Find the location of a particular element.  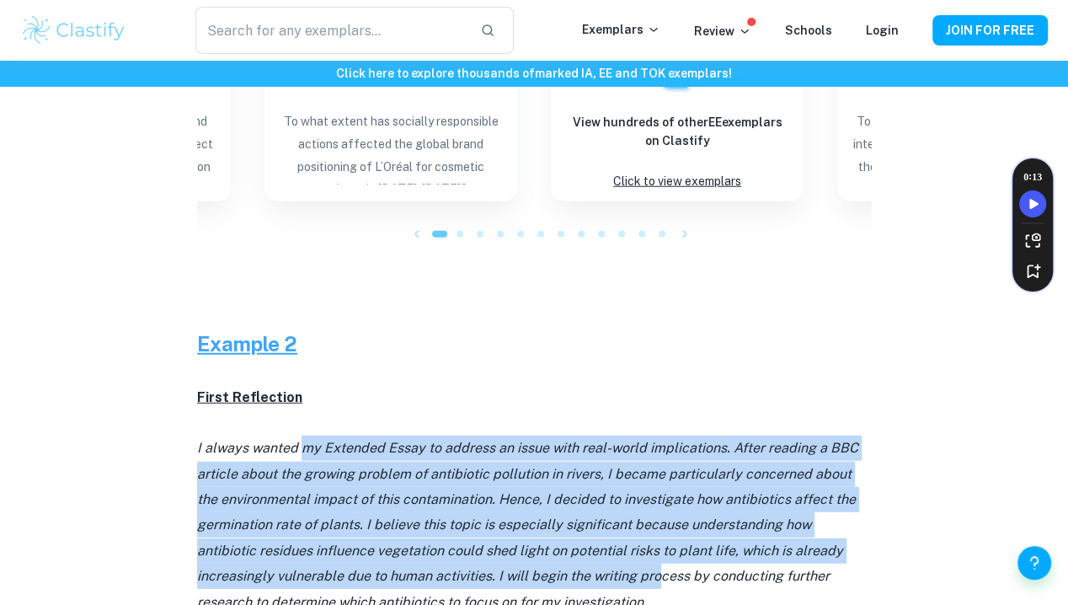

u: Example 2 is located at coordinates (247, 344).